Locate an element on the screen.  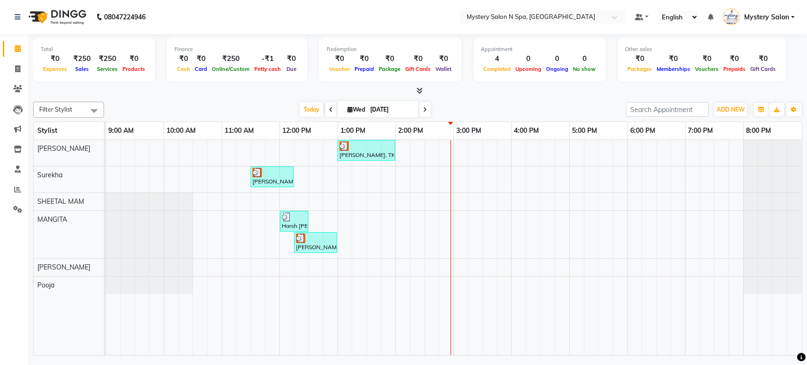
a: 6:00 PM is located at coordinates (642, 130).